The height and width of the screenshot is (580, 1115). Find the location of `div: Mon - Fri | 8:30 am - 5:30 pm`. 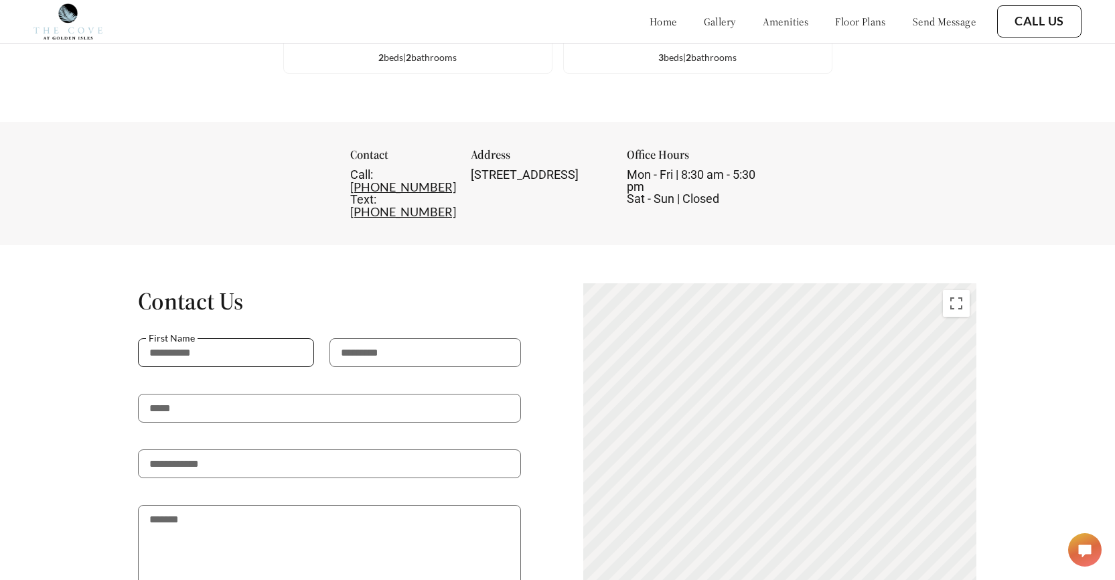

div: Mon - Fri | 8:30 am - 5:30 pm is located at coordinates (696, 187).